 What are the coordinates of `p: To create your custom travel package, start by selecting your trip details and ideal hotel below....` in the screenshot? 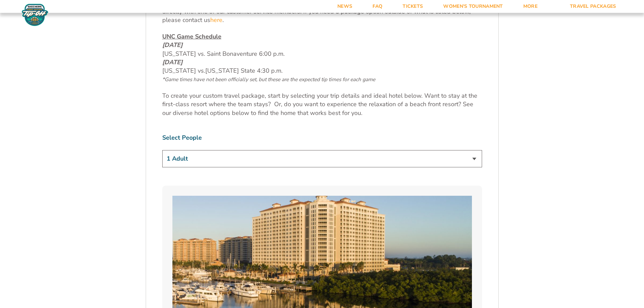 It's located at (322, 104).